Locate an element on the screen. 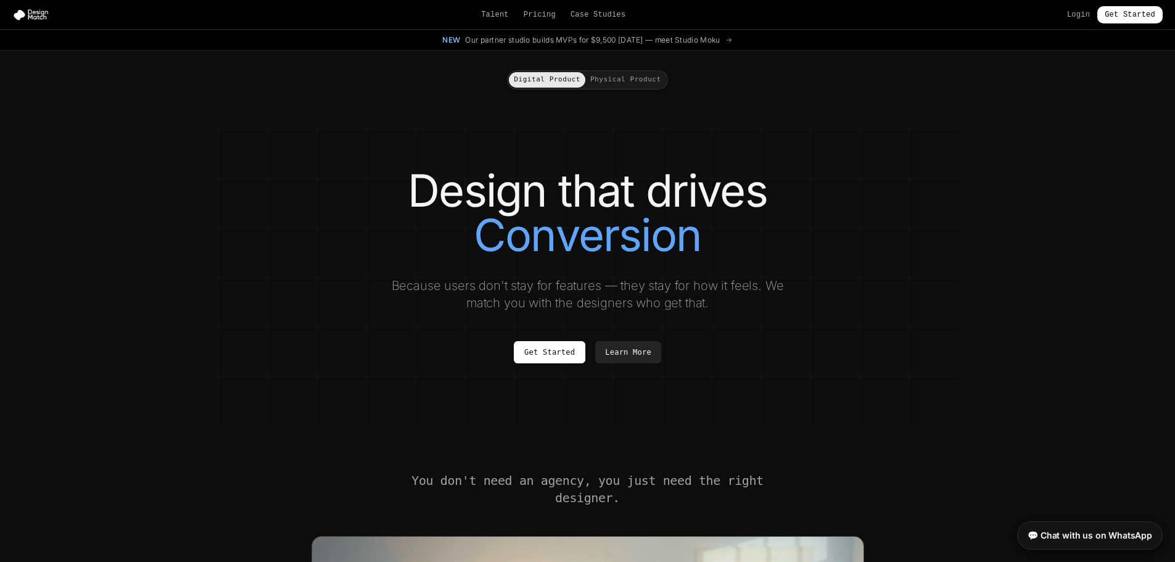 The height and width of the screenshot is (562, 1175). span: New is located at coordinates (451, 40).